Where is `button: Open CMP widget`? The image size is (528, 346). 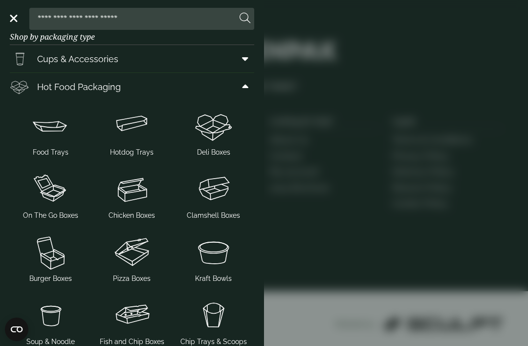 button: Open CMP widget is located at coordinates (17, 329).